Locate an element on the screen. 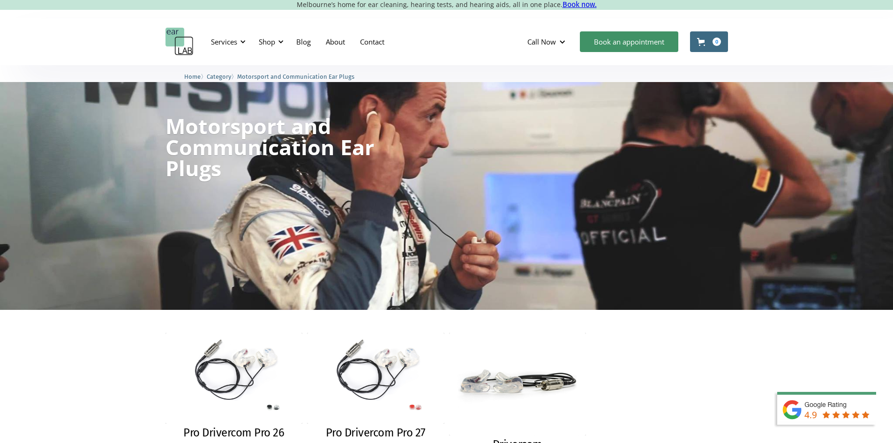 Image resolution: width=893 pixels, height=443 pixels. img: Pro Drivercom Pro 27 is located at coordinates (376, 378).